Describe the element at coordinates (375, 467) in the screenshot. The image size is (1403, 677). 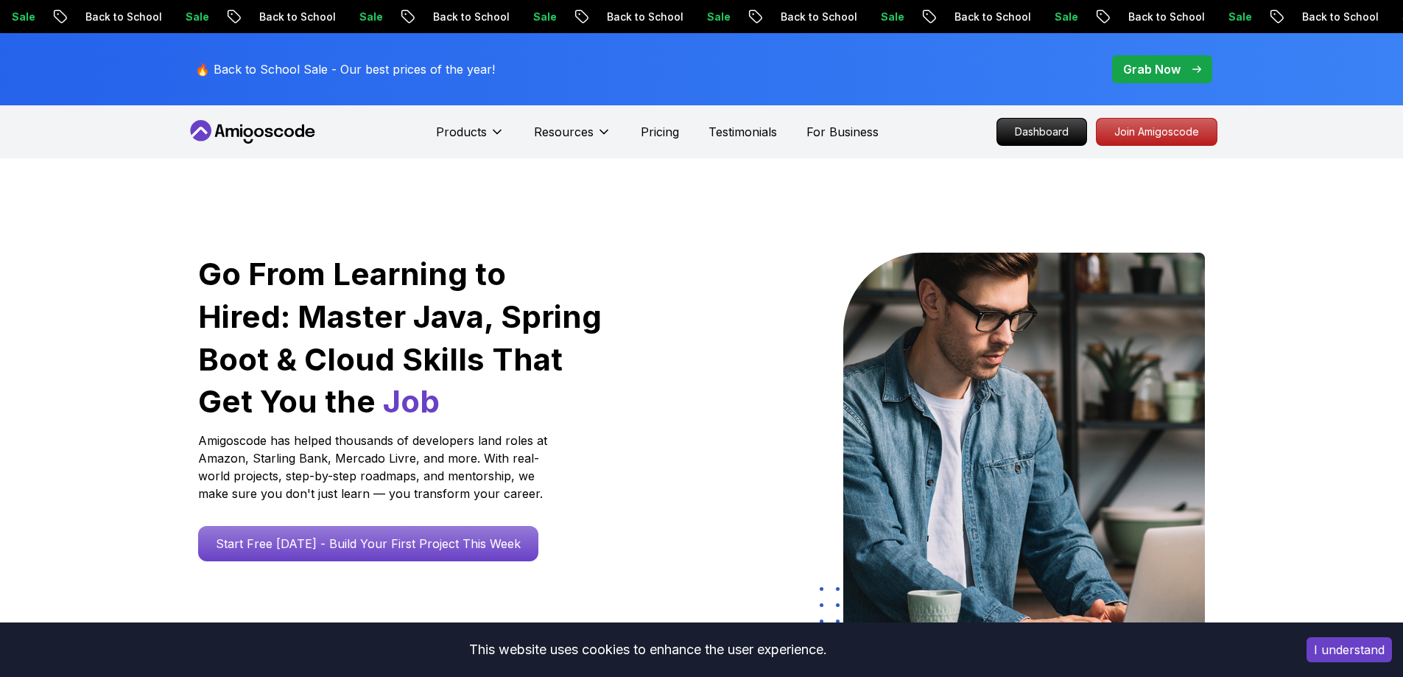
I see `p: Amigoscode has helped thousands of developers land roles at Amazon, Starling Bank, Mercado Livre,...` at that location.